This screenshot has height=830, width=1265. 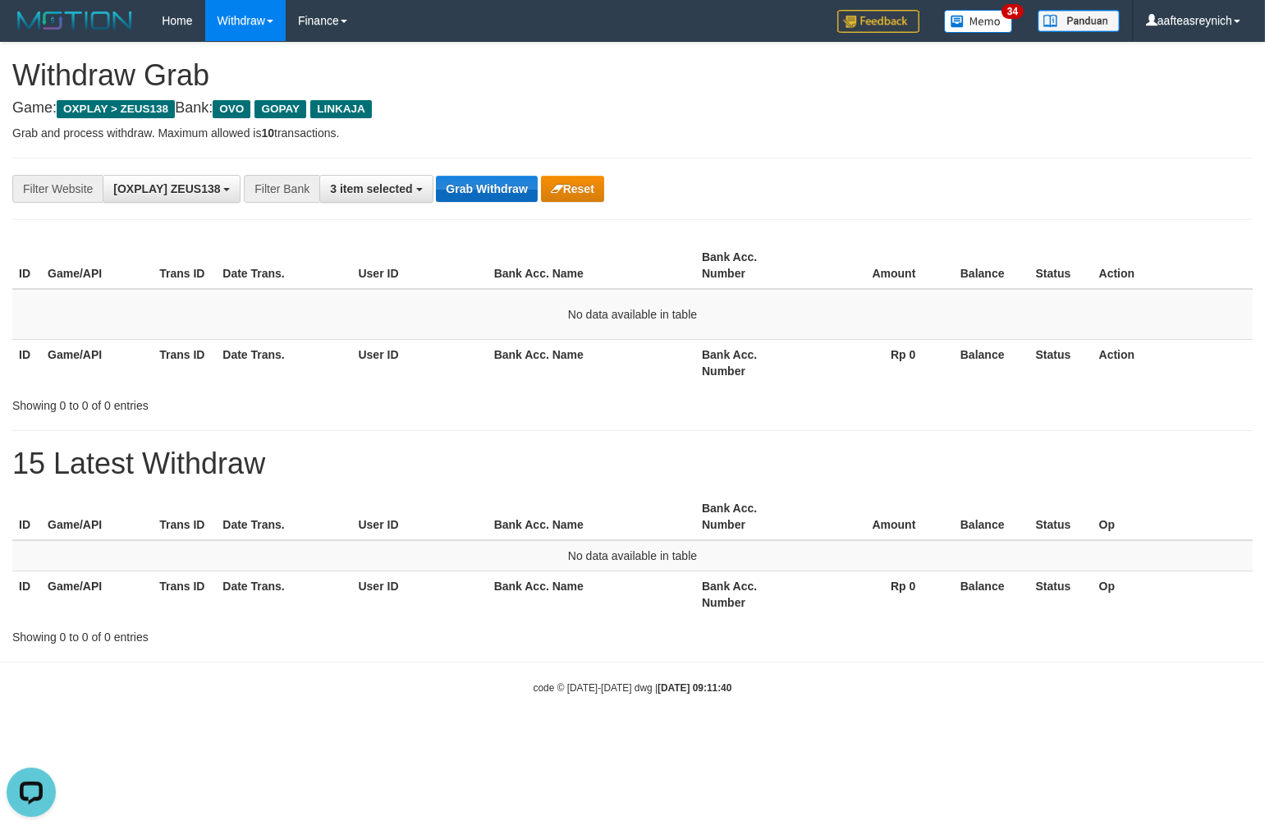 What do you see at coordinates (231, 109) in the screenshot?
I see `span: OVO` at bounding box center [231, 109].